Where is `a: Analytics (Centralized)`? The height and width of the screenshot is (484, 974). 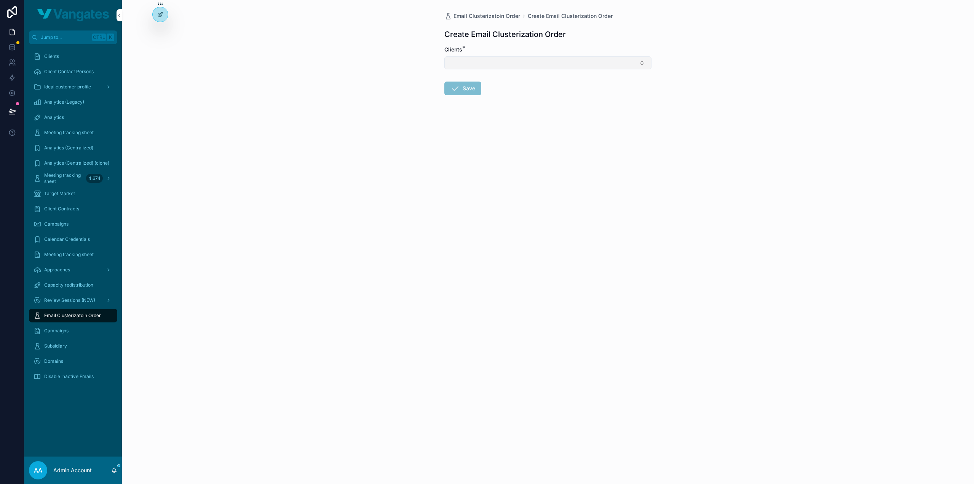
a: Analytics (Centralized) is located at coordinates (73, 148).